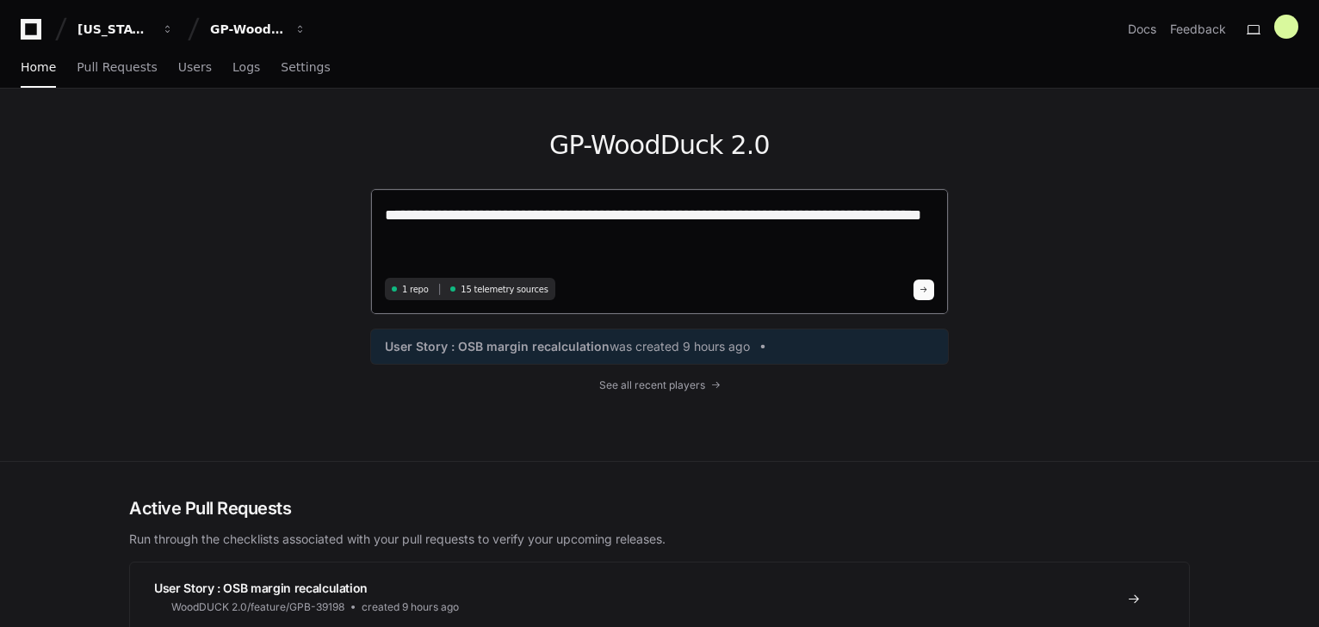  I want to click on span: 1 repo, so click(415, 289).